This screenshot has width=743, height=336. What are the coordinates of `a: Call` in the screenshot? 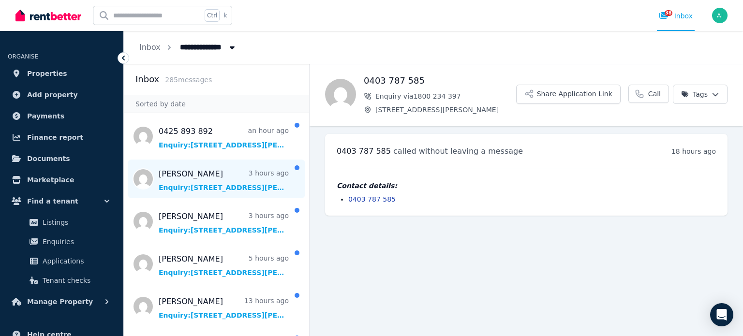 It's located at (649, 94).